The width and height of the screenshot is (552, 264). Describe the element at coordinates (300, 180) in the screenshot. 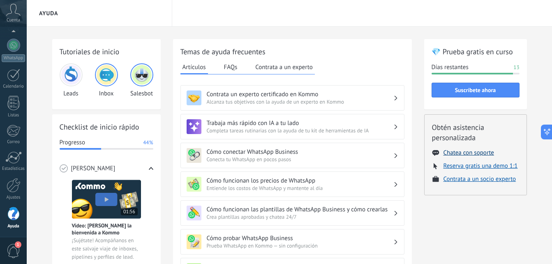

I see `h3: Cómo funcionan los precios de WhatsApp` at that location.